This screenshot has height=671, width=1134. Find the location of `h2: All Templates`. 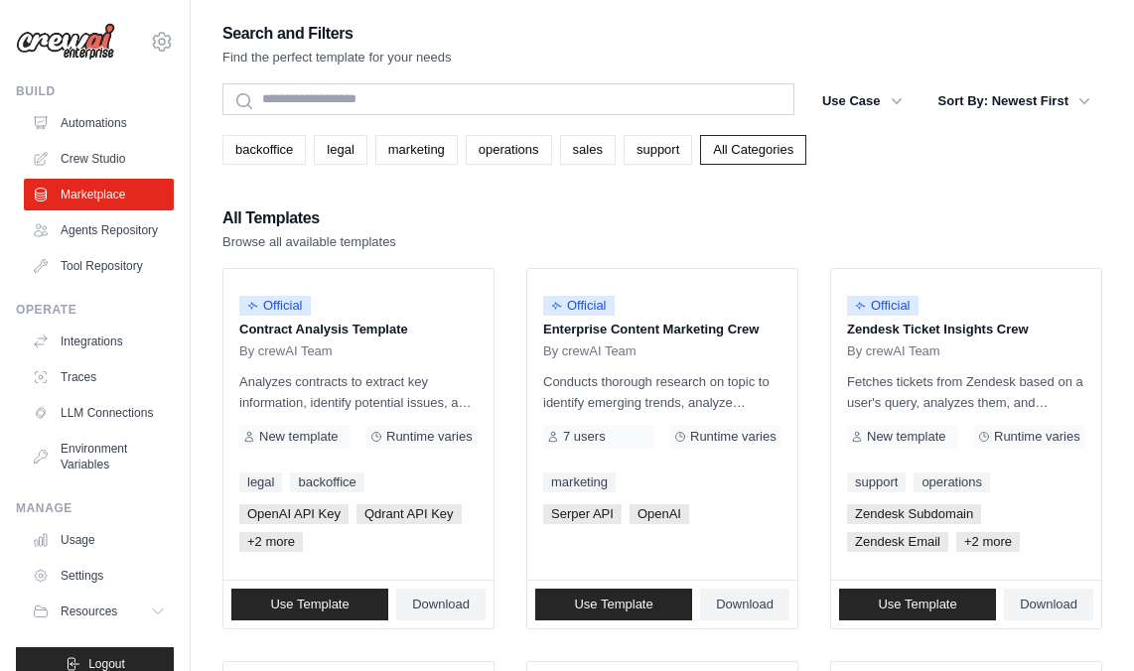

h2: All Templates is located at coordinates (309, 218).